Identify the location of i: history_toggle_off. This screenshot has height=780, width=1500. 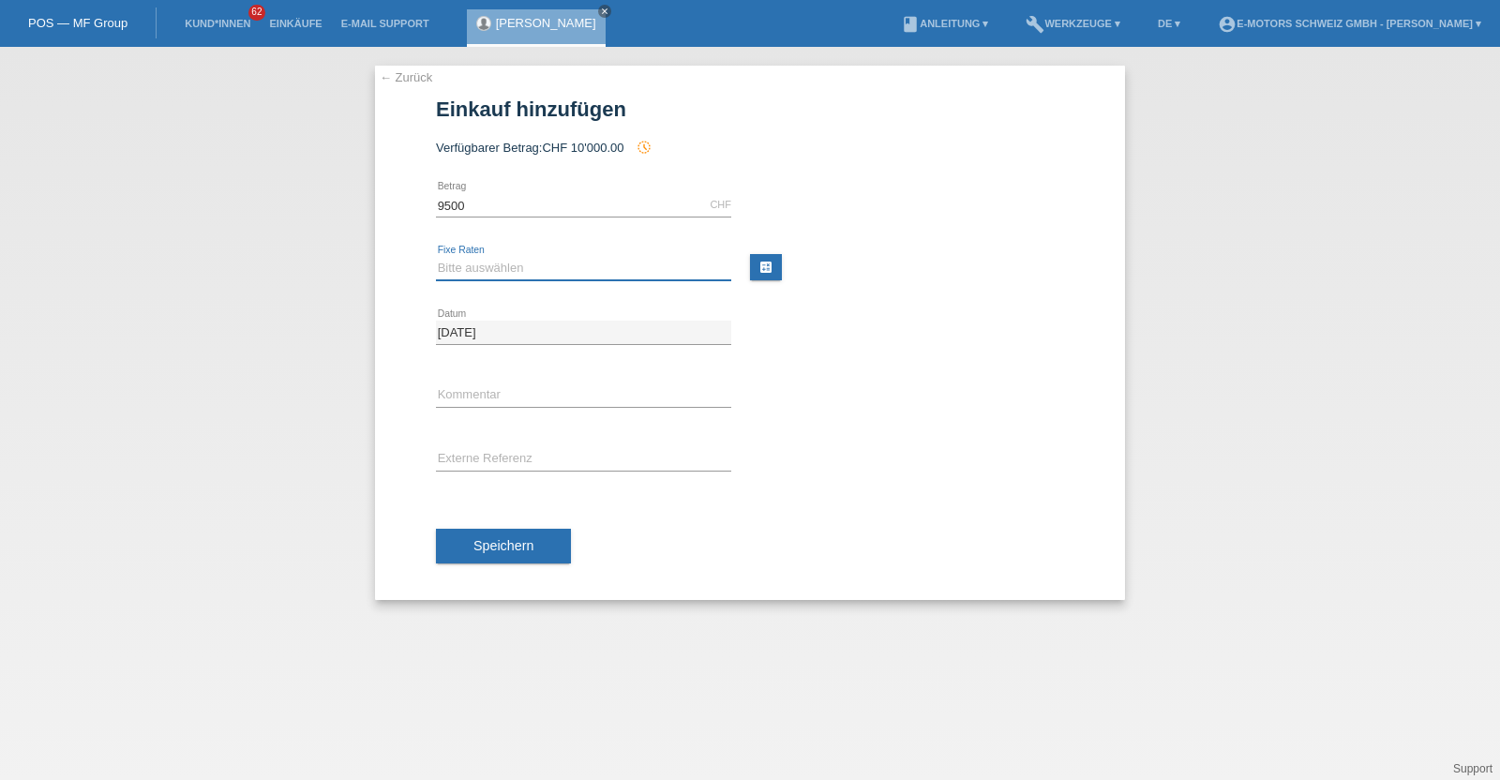
(644, 147).